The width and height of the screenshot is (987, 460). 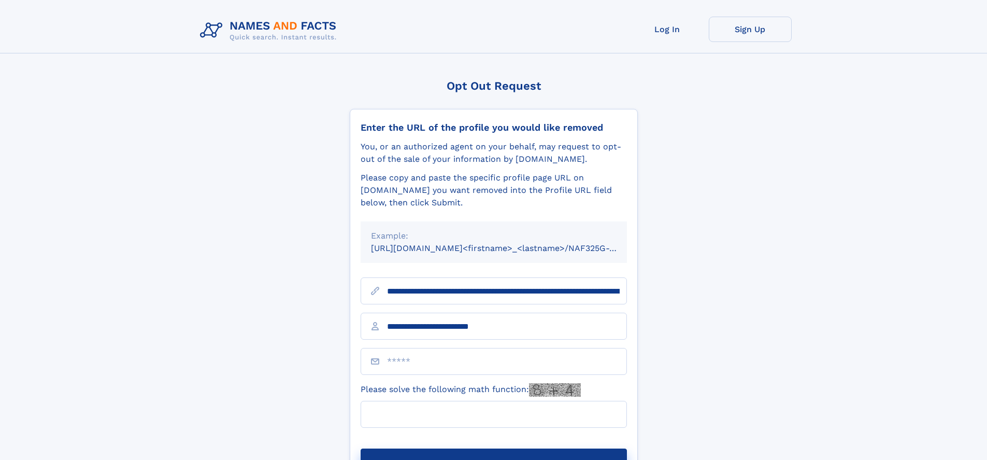 I want to click on img: Logo Names and Facts, so click(x=271, y=31).